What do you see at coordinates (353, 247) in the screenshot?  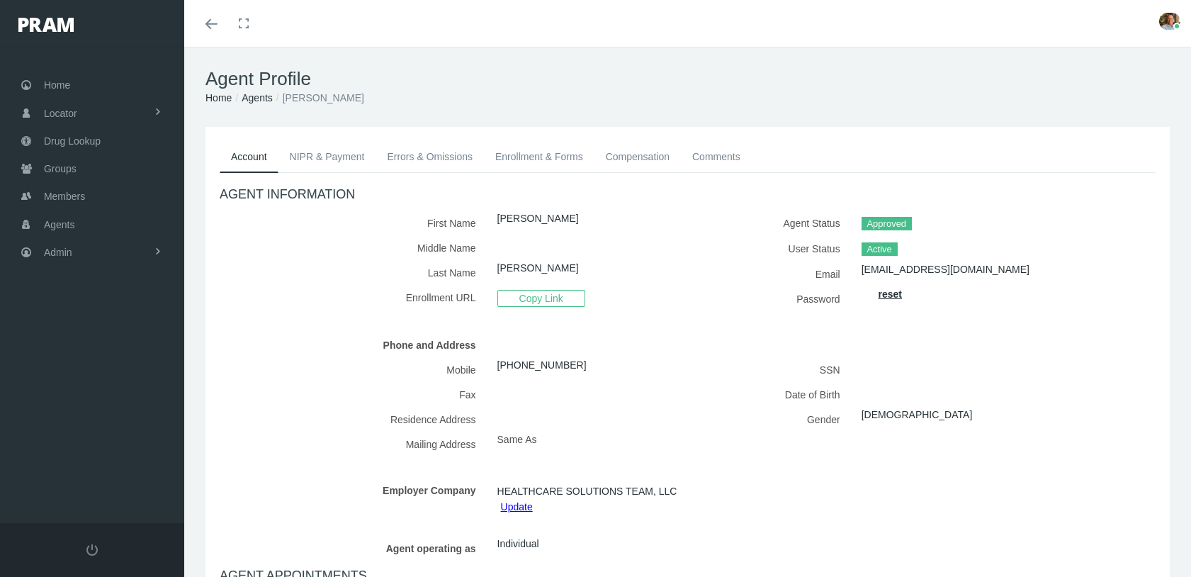 I see `label: Middle Name` at bounding box center [353, 247].